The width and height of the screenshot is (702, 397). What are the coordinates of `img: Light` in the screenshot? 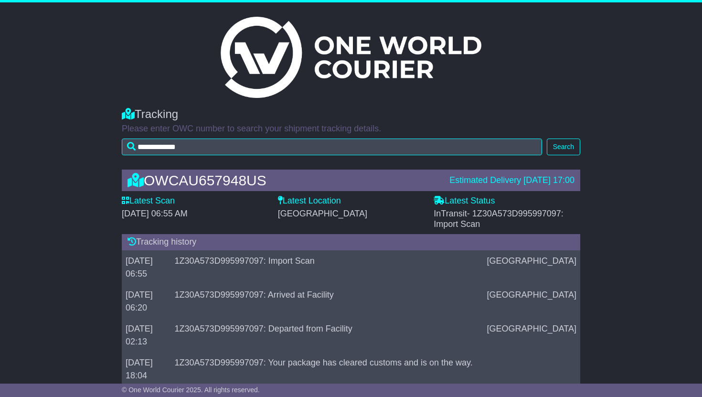 It's located at (351, 57).